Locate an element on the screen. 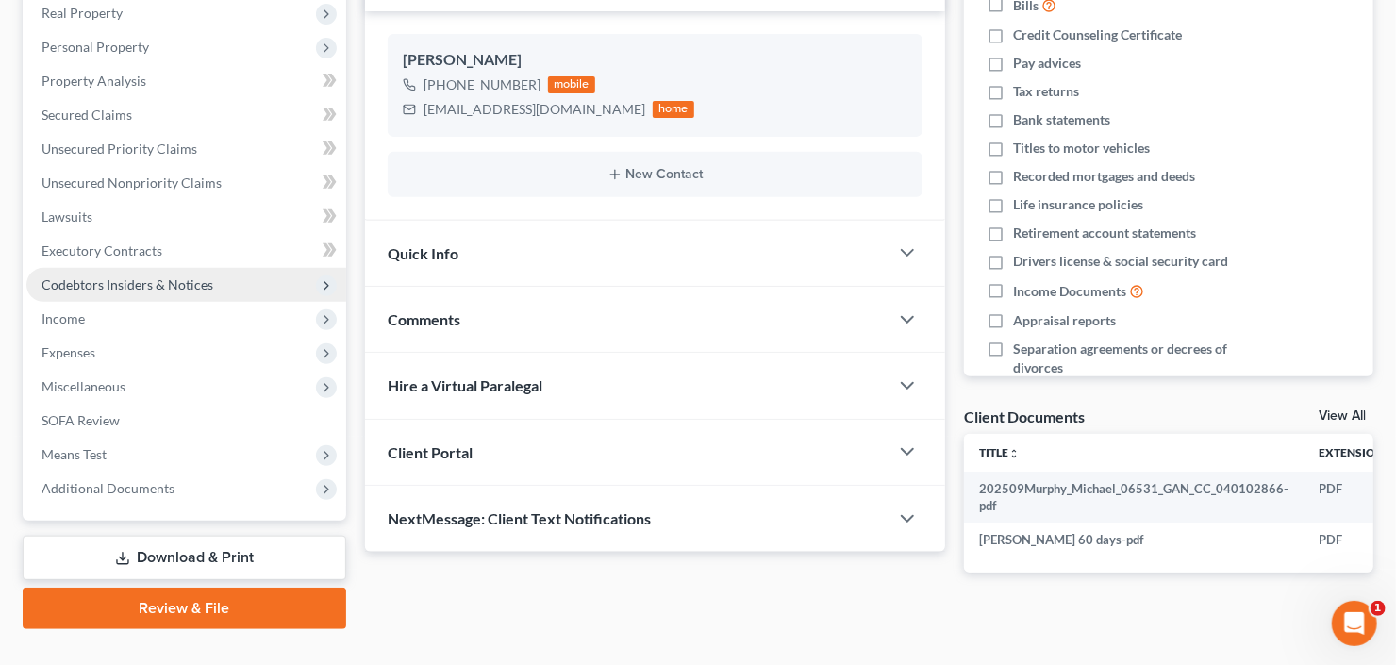 The width and height of the screenshot is (1396, 665). a: Executory Contracts is located at coordinates (186, 251).